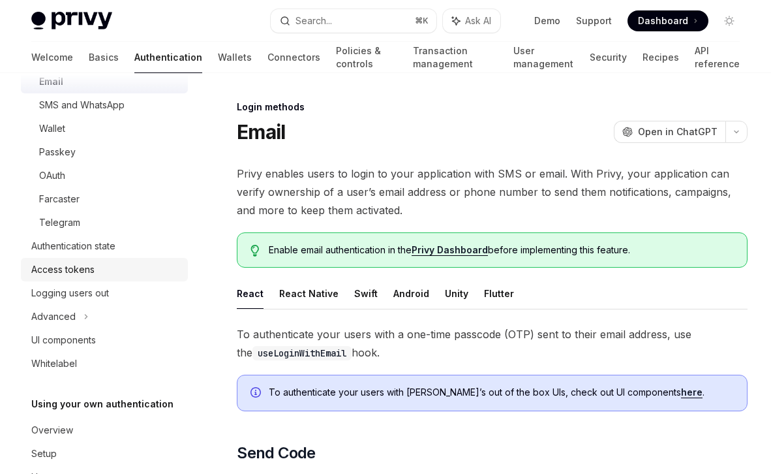 Image resolution: width=771 pixels, height=474 pixels. I want to click on button: Android, so click(411, 293).